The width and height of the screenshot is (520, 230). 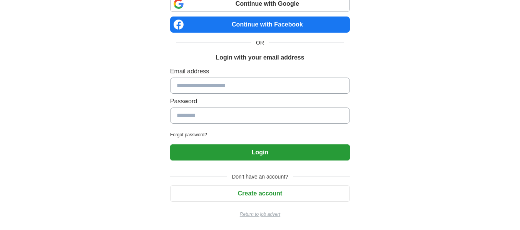 What do you see at coordinates (260, 215) in the screenshot?
I see `p: Return to job advert` at bounding box center [260, 215].